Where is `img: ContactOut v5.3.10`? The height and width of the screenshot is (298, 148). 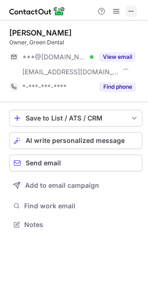 img: ContactOut v5.3.10 is located at coordinates (37, 11).